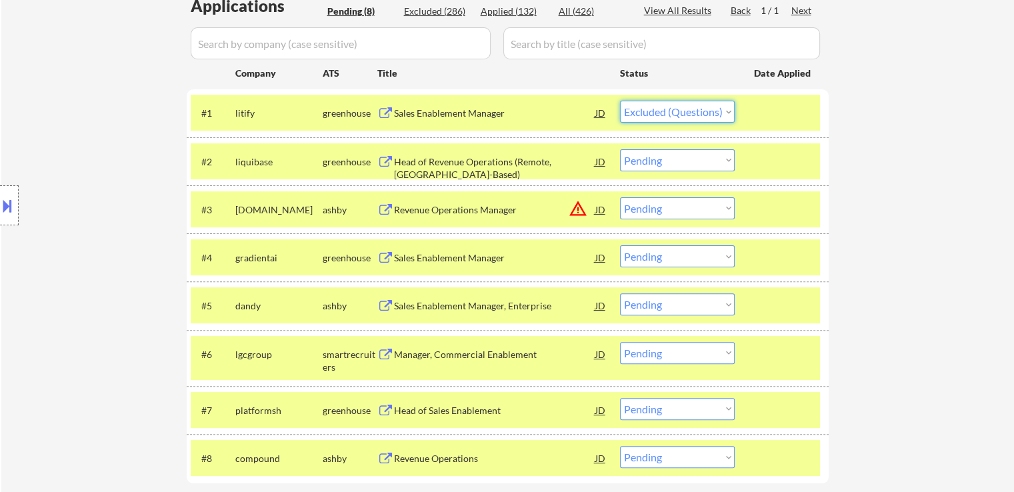 The width and height of the screenshot is (1014, 492). I want to click on div: Sales Enablement Manager, Enterprise, so click(495, 306).